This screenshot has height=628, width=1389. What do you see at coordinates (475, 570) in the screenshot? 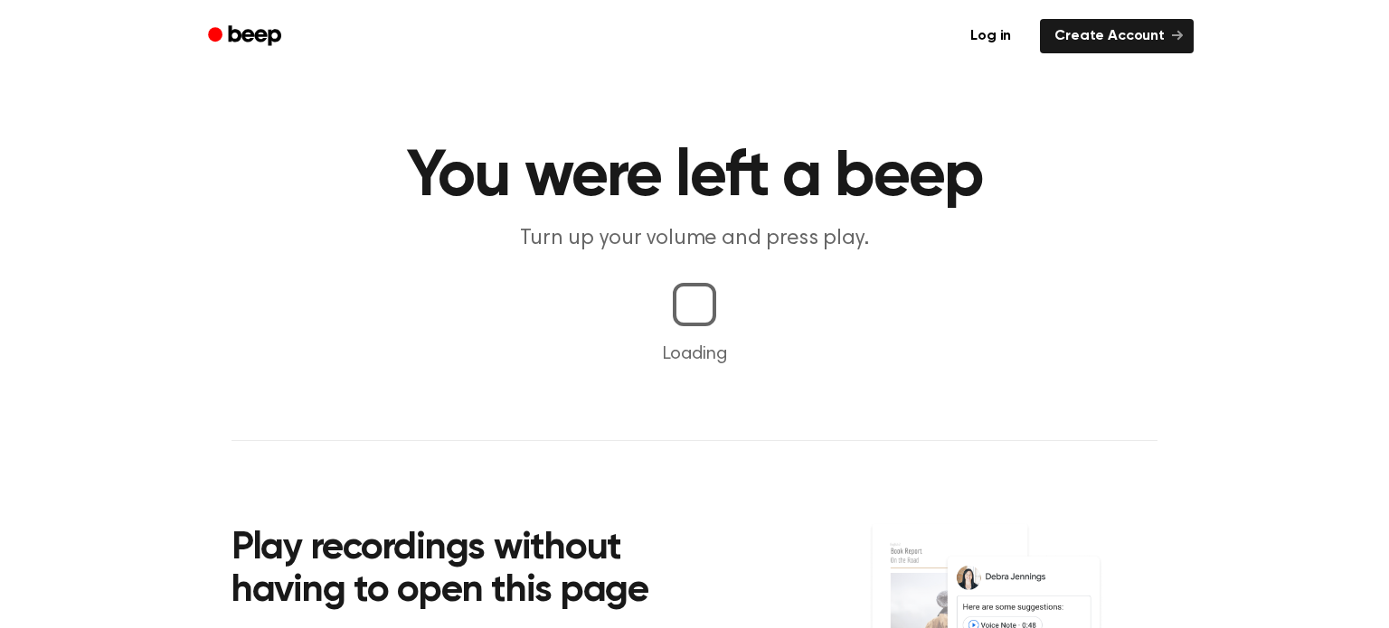
I see `h2: Play recordings without having to open this page` at bounding box center [475, 570].